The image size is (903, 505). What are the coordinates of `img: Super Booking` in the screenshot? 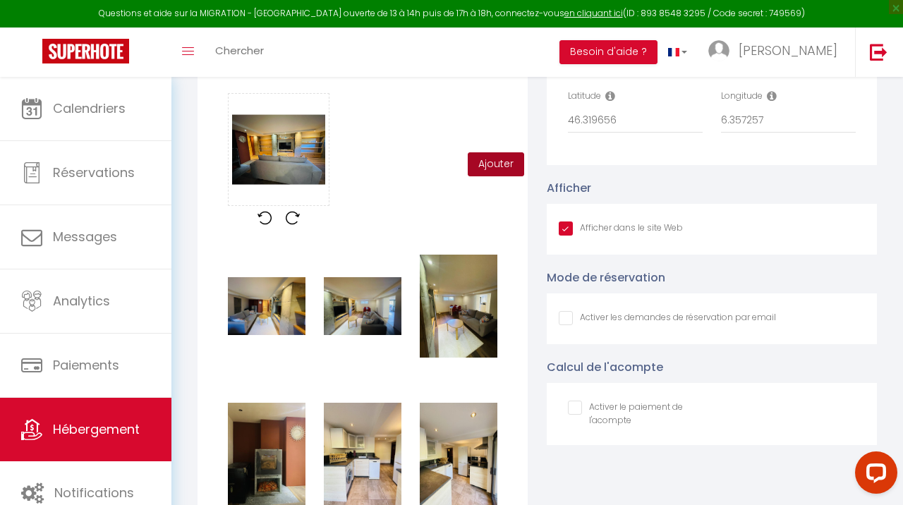 It's located at (85, 51).